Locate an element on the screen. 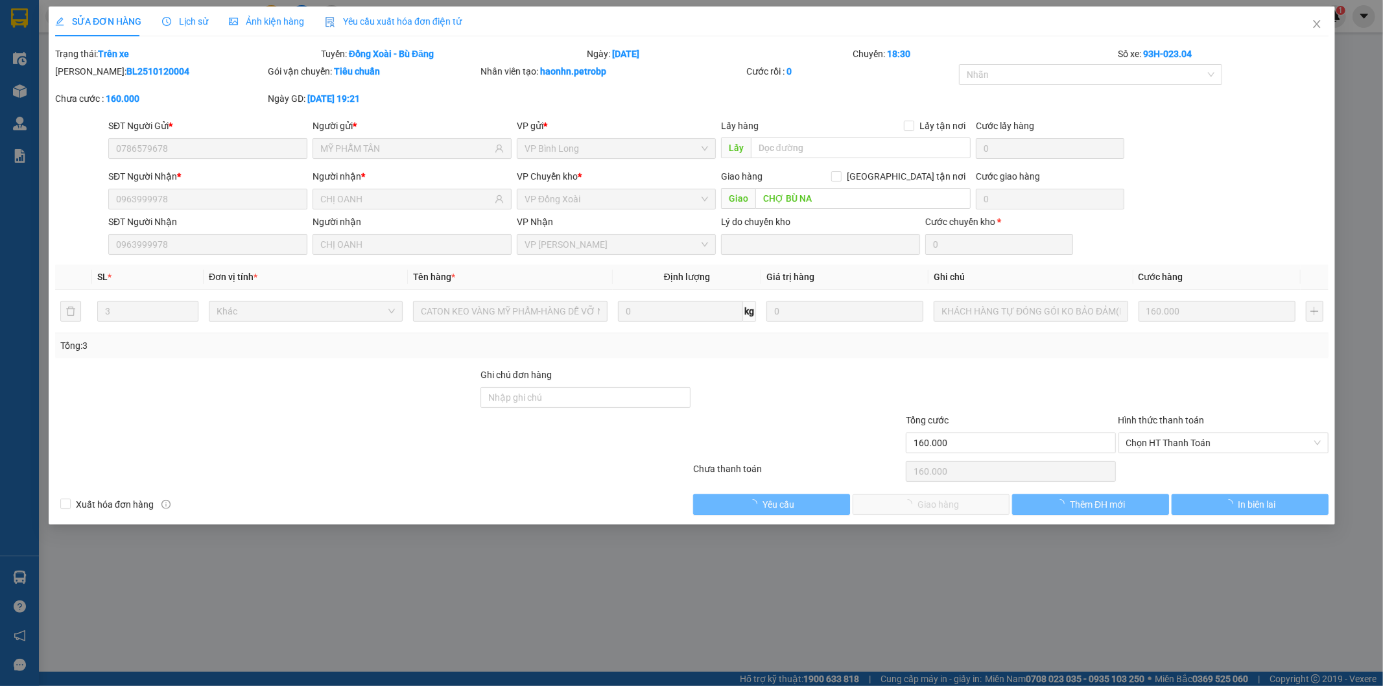 The height and width of the screenshot is (686, 1383). span: edit is located at coordinates (60, 21).